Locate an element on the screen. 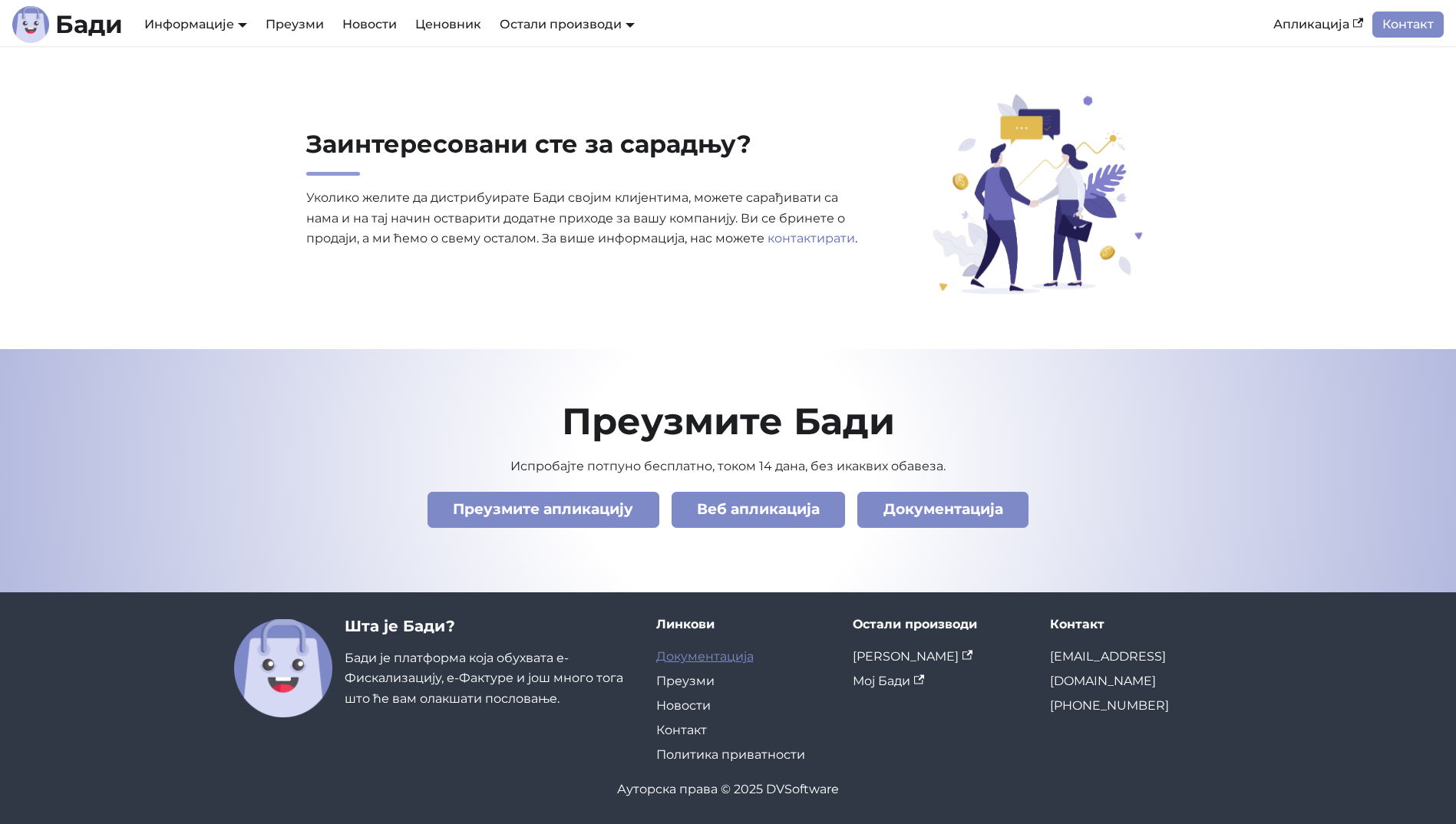 The height and width of the screenshot is (824, 1456). a: Мој Бади is located at coordinates (888, 681).